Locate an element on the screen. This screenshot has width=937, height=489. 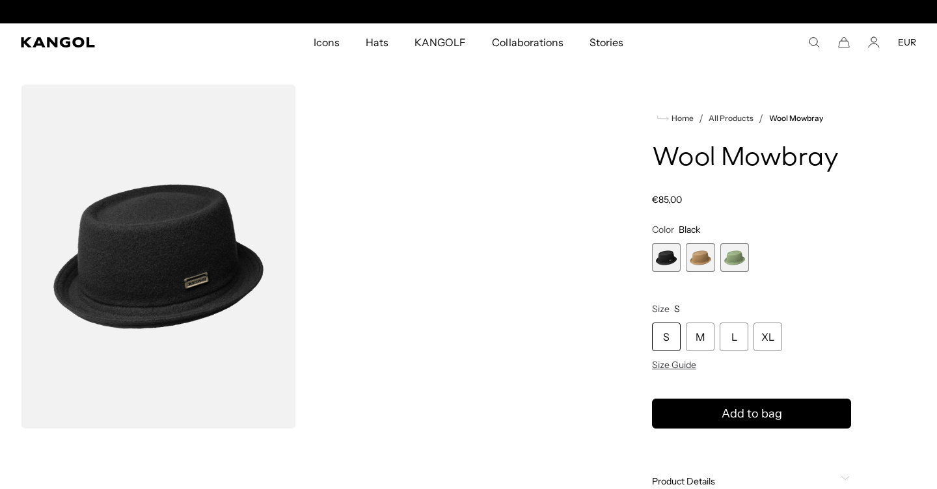
span: Size is located at coordinates (660, 309).